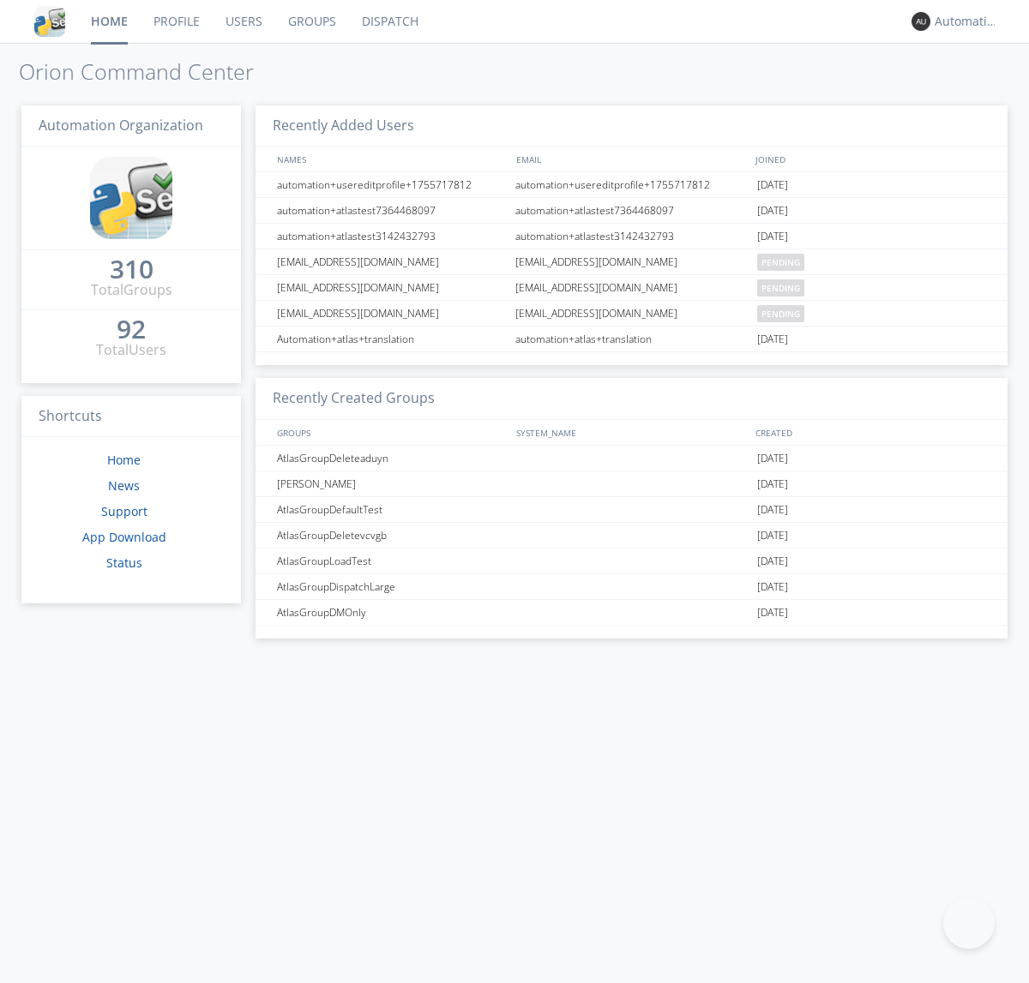 The width and height of the screenshot is (1029, 983). I want to click on img: 373638.png, so click(921, 21).